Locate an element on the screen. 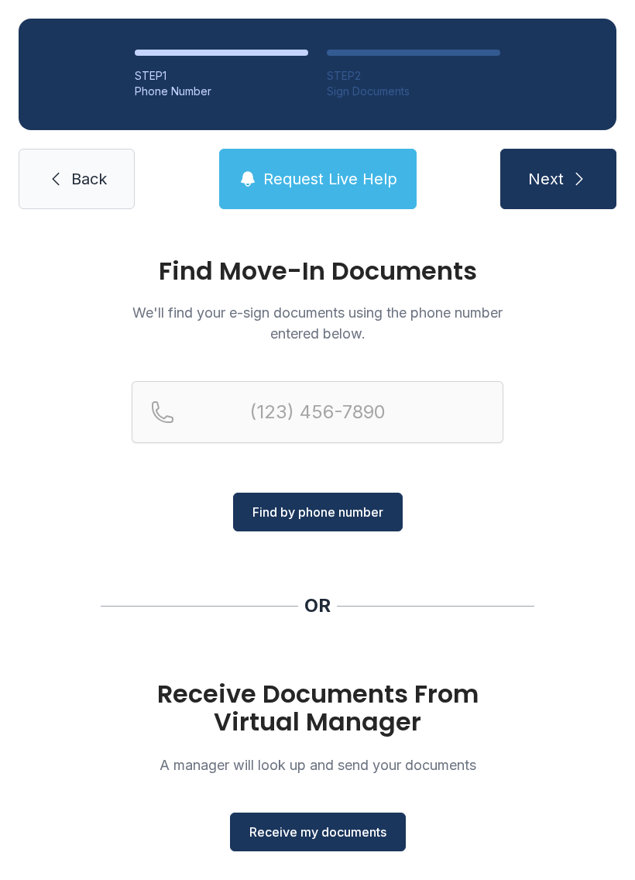  span: Receive my documents is located at coordinates (318, 832).